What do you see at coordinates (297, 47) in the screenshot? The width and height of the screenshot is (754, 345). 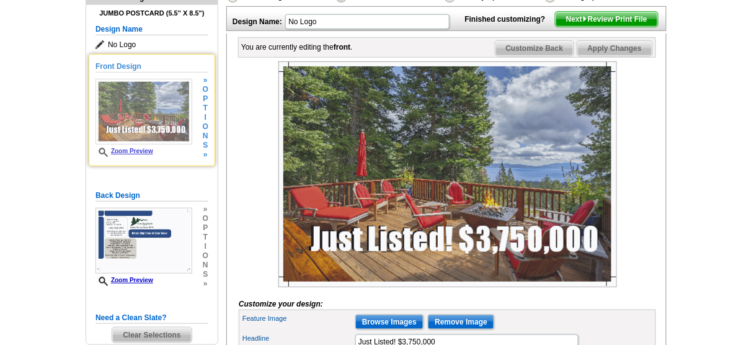 I see `div: You are currently editing the .` at bounding box center [297, 47].